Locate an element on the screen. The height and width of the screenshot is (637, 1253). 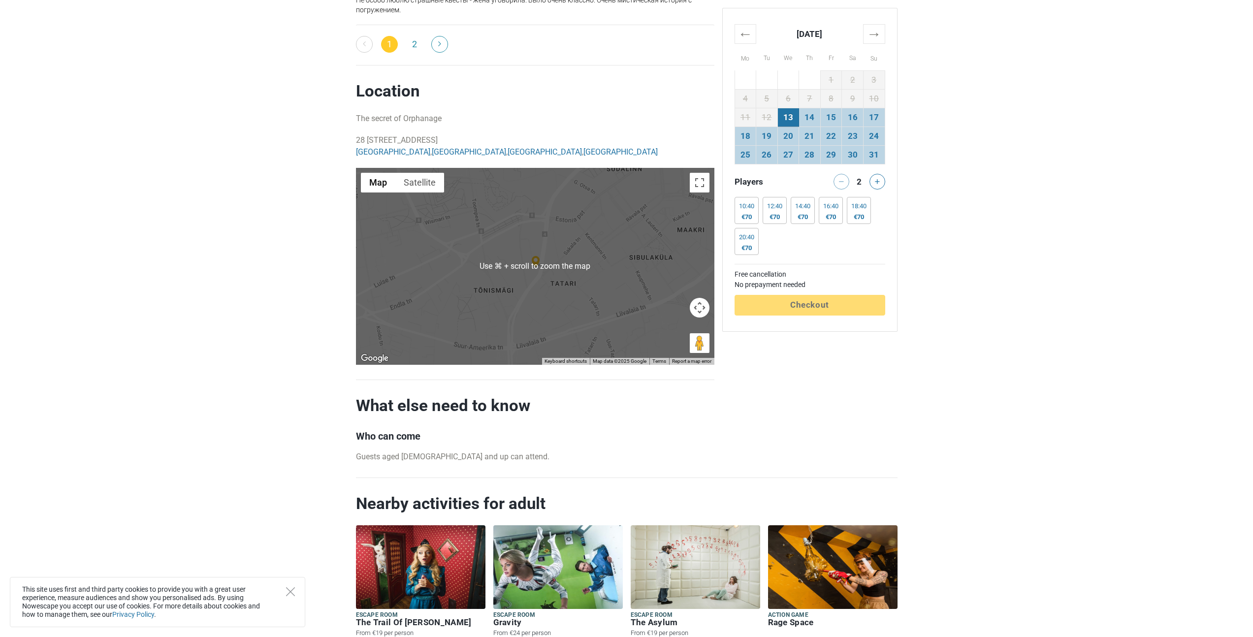
span: Map data ©2025 Google is located at coordinates (619, 361).